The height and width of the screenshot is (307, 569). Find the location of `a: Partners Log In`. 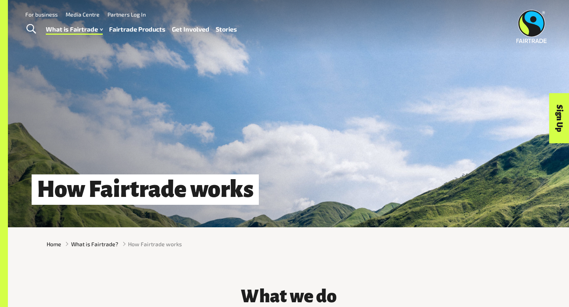

a: Partners Log In is located at coordinates (126, 14).